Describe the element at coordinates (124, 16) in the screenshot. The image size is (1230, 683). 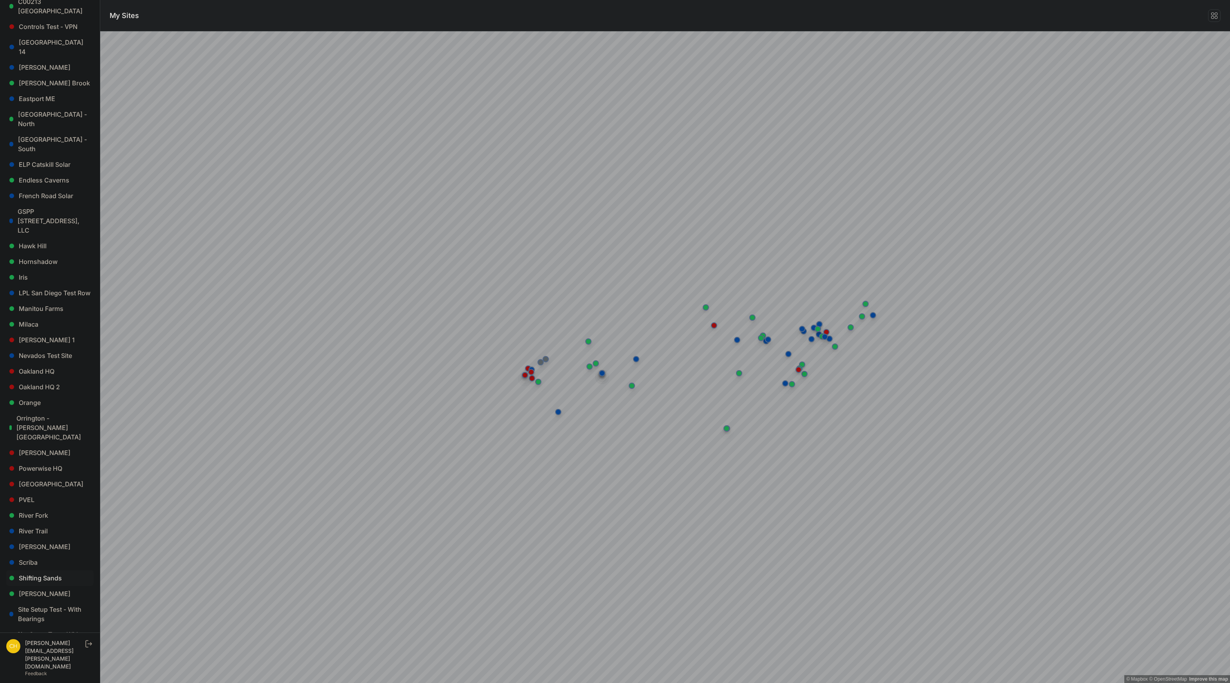
I see `h1: My Sites` at that location.